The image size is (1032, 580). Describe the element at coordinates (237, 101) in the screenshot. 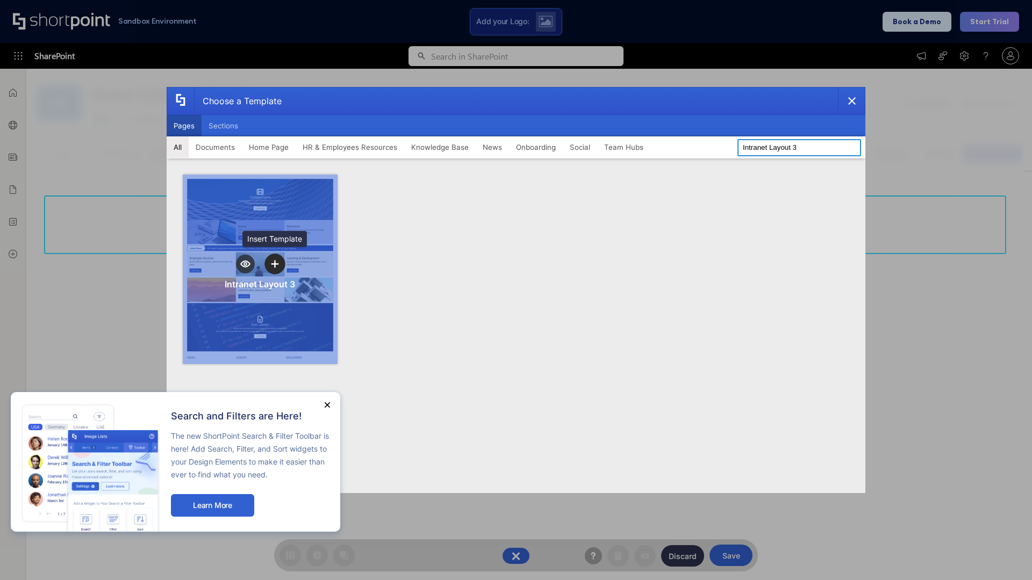

I see `div: Choose a Template` at that location.